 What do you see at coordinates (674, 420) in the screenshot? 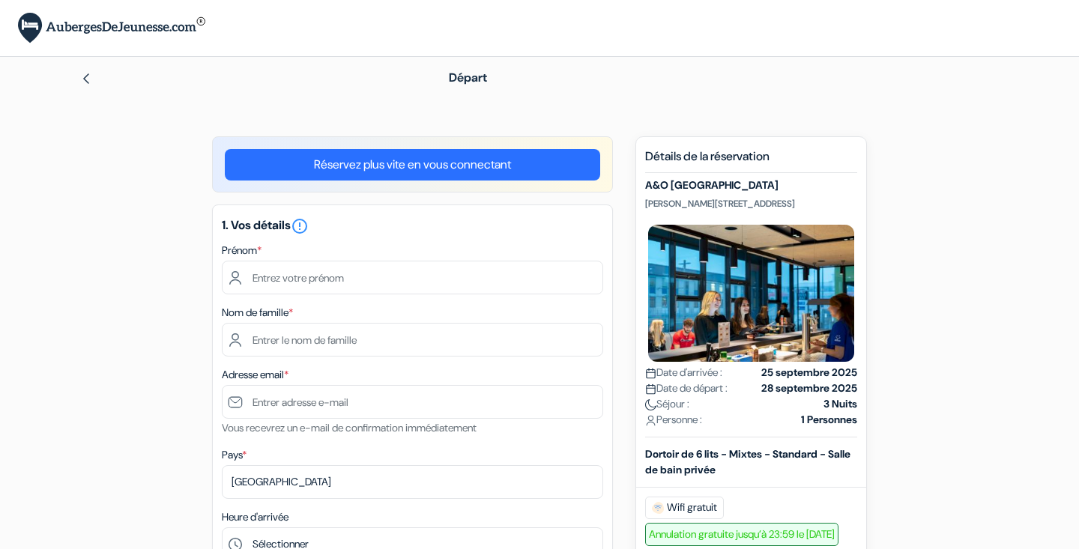
I see `span: Personne :` at bounding box center [674, 420].